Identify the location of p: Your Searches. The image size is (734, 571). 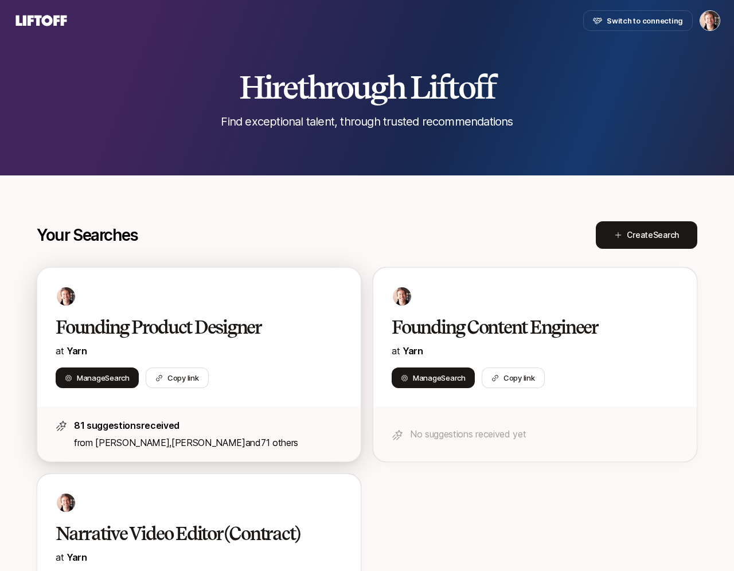
(87, 235).